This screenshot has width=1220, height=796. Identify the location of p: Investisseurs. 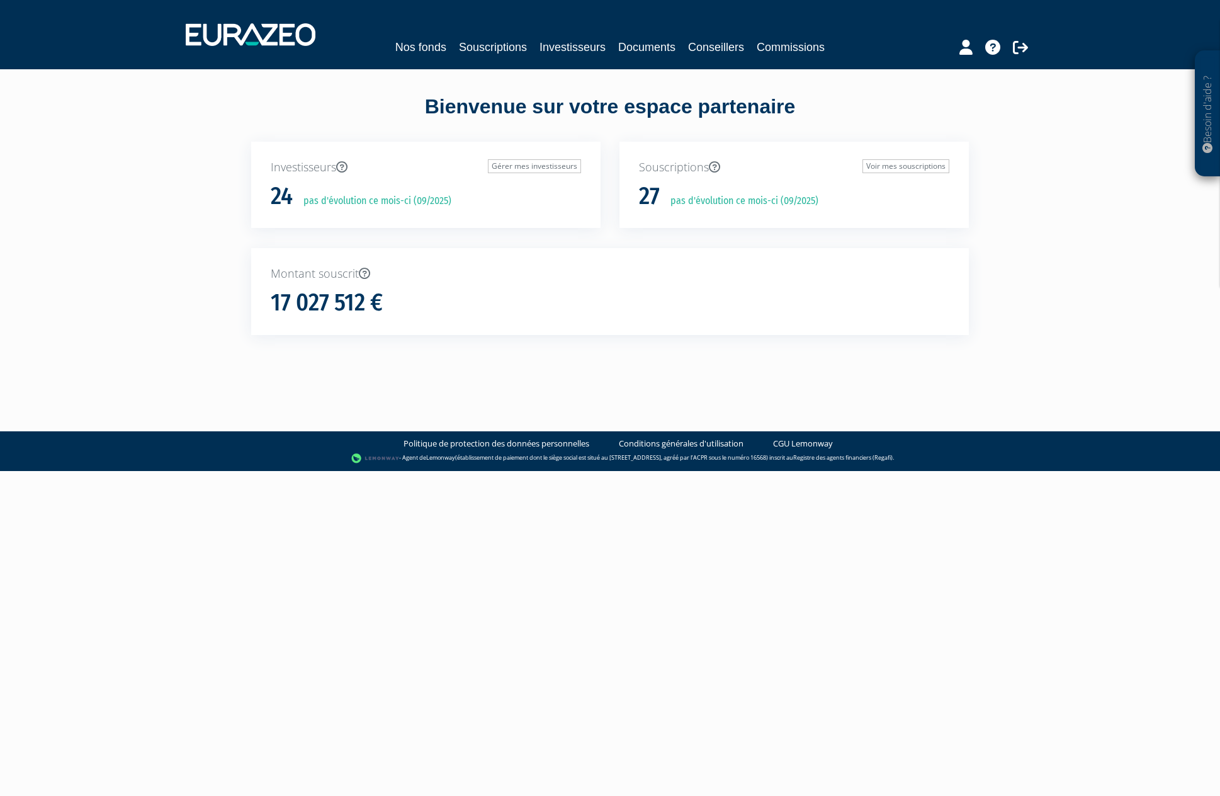
(426, 167).